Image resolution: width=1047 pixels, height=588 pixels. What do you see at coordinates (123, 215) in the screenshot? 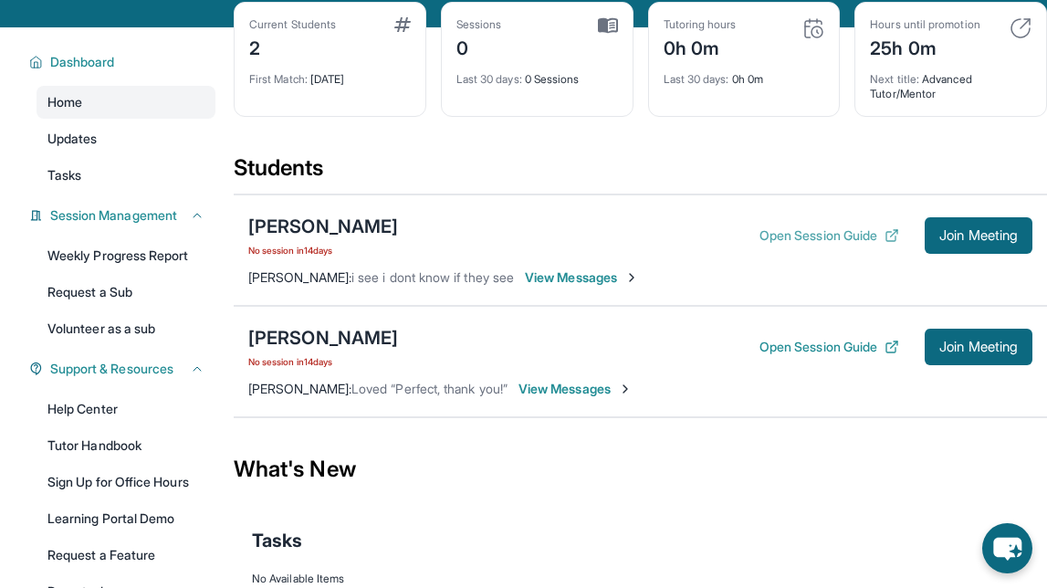
I see `button: Session Management` at bounding box center [123, 215].